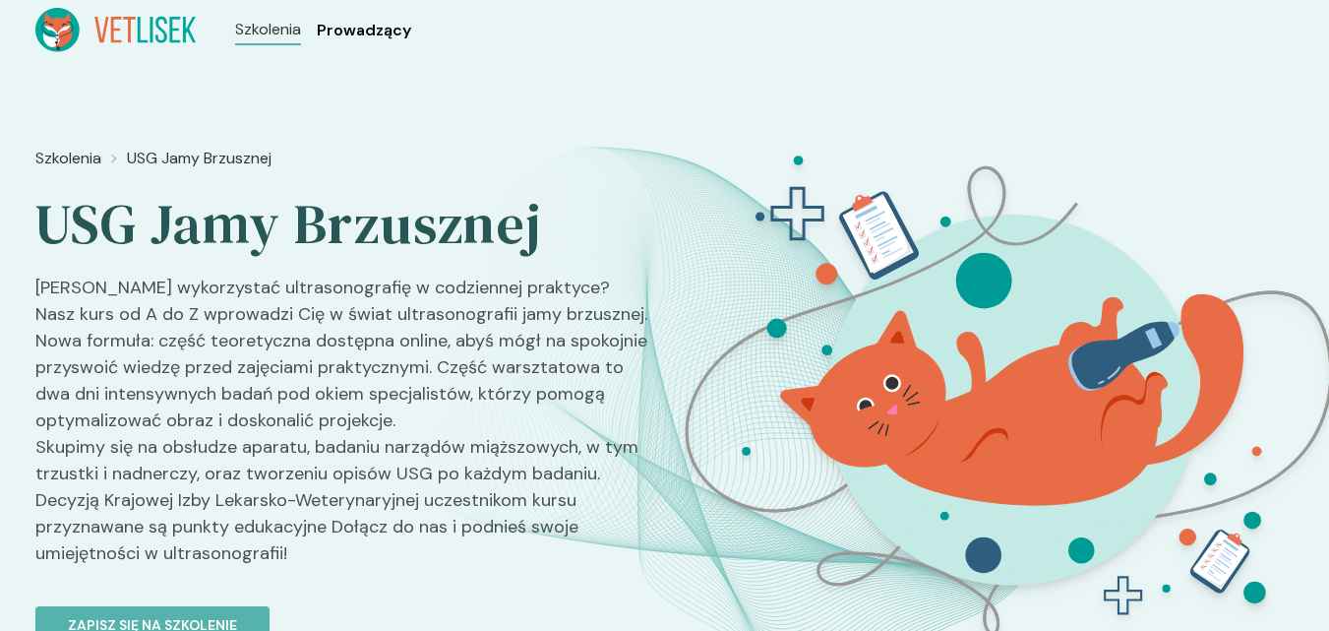 The height and width of the screenshot is (631, 1329). What do you see at coordinates (364, 30) in the screenshot?
I see `span: Prowadzący` at bounding box center [364, 30].